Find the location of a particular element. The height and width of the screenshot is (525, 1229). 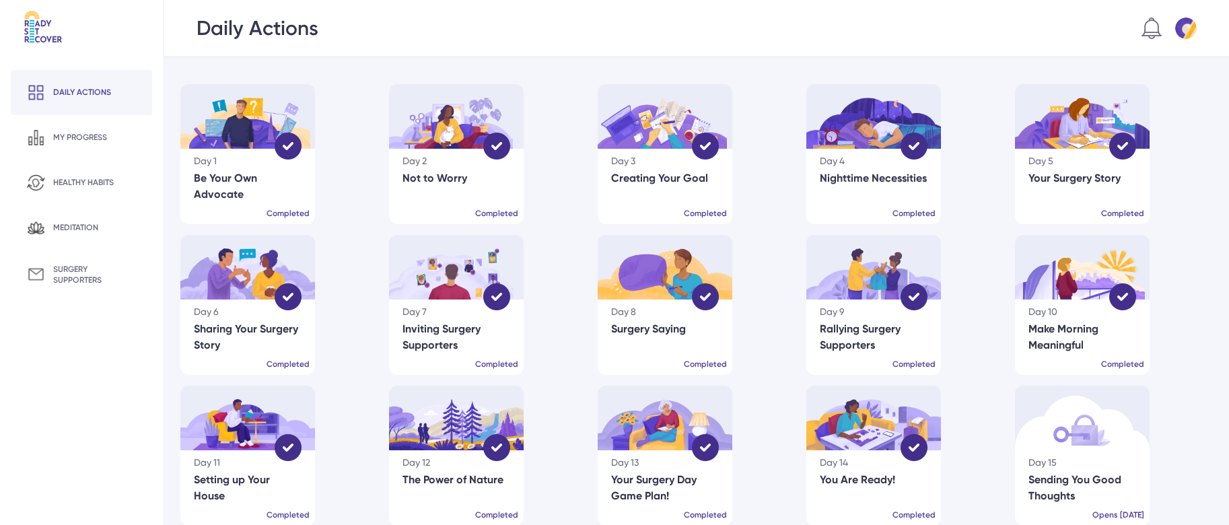

img: Locked is located at coordinates (1082, 451).